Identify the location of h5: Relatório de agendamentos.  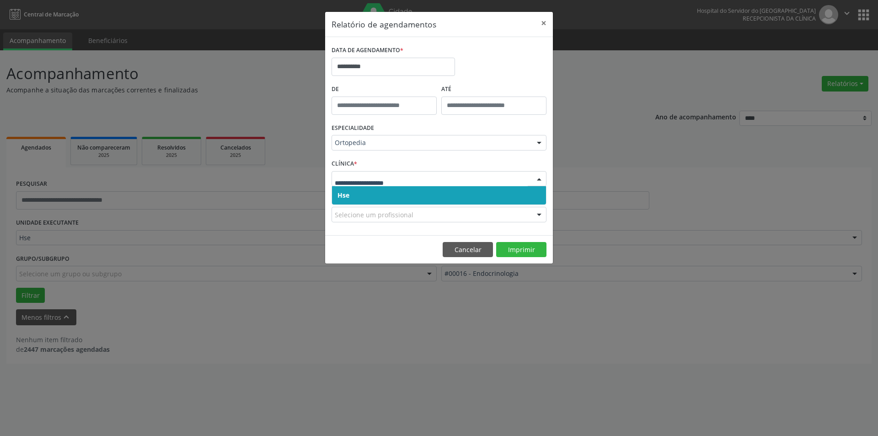
(383, 24).